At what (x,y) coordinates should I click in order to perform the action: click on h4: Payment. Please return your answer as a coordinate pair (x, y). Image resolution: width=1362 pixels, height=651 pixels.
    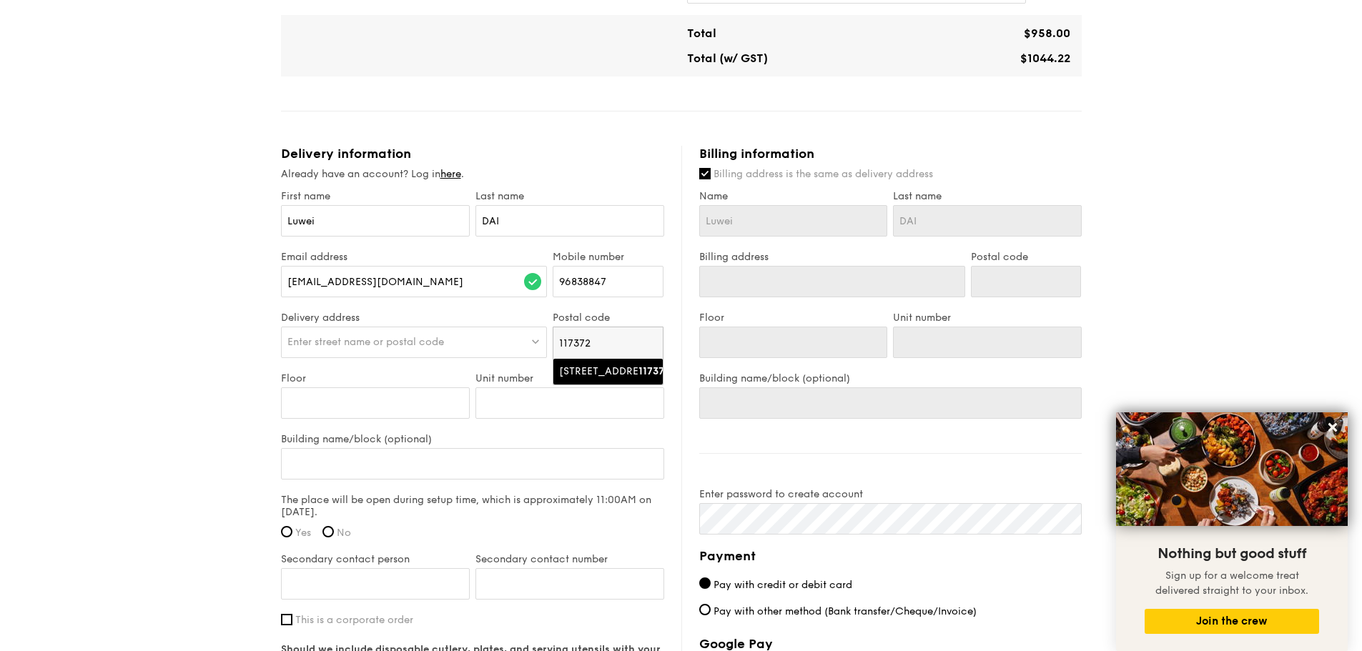
    Looking at the image, I should click on (890, 556).